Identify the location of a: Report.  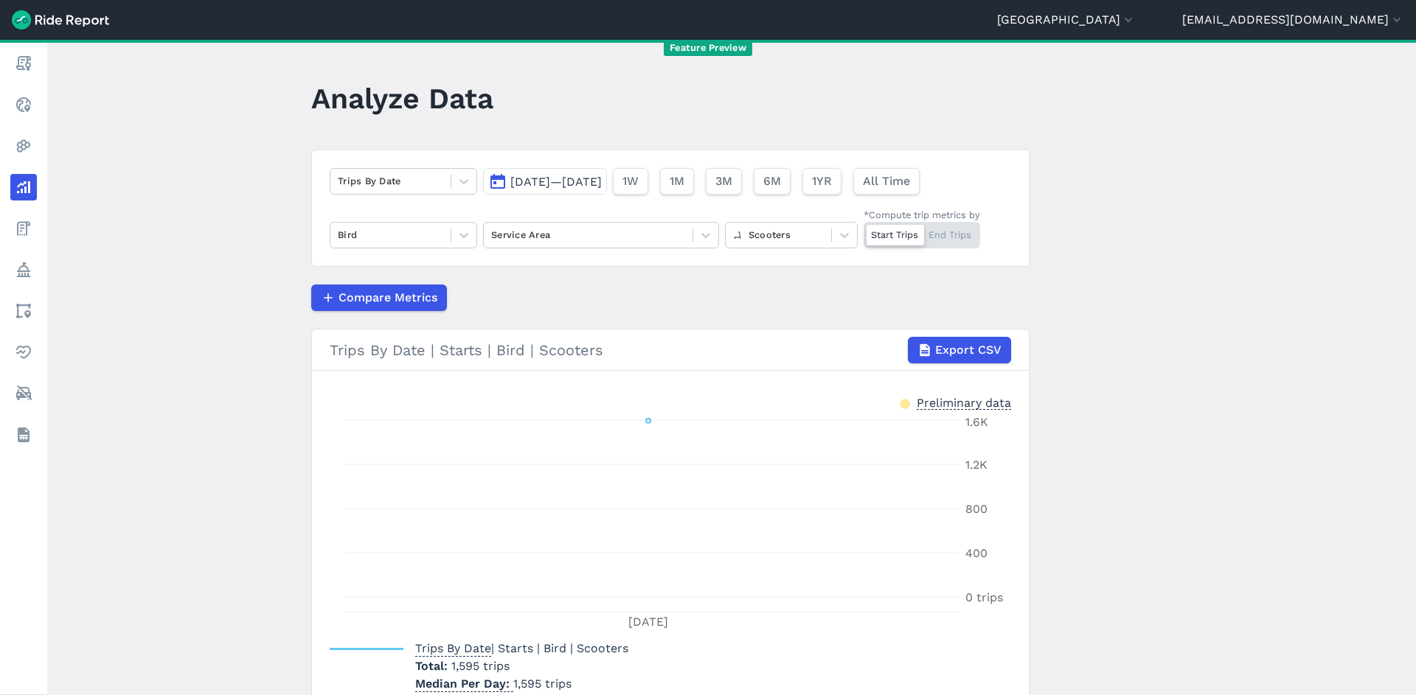
(24, 63).